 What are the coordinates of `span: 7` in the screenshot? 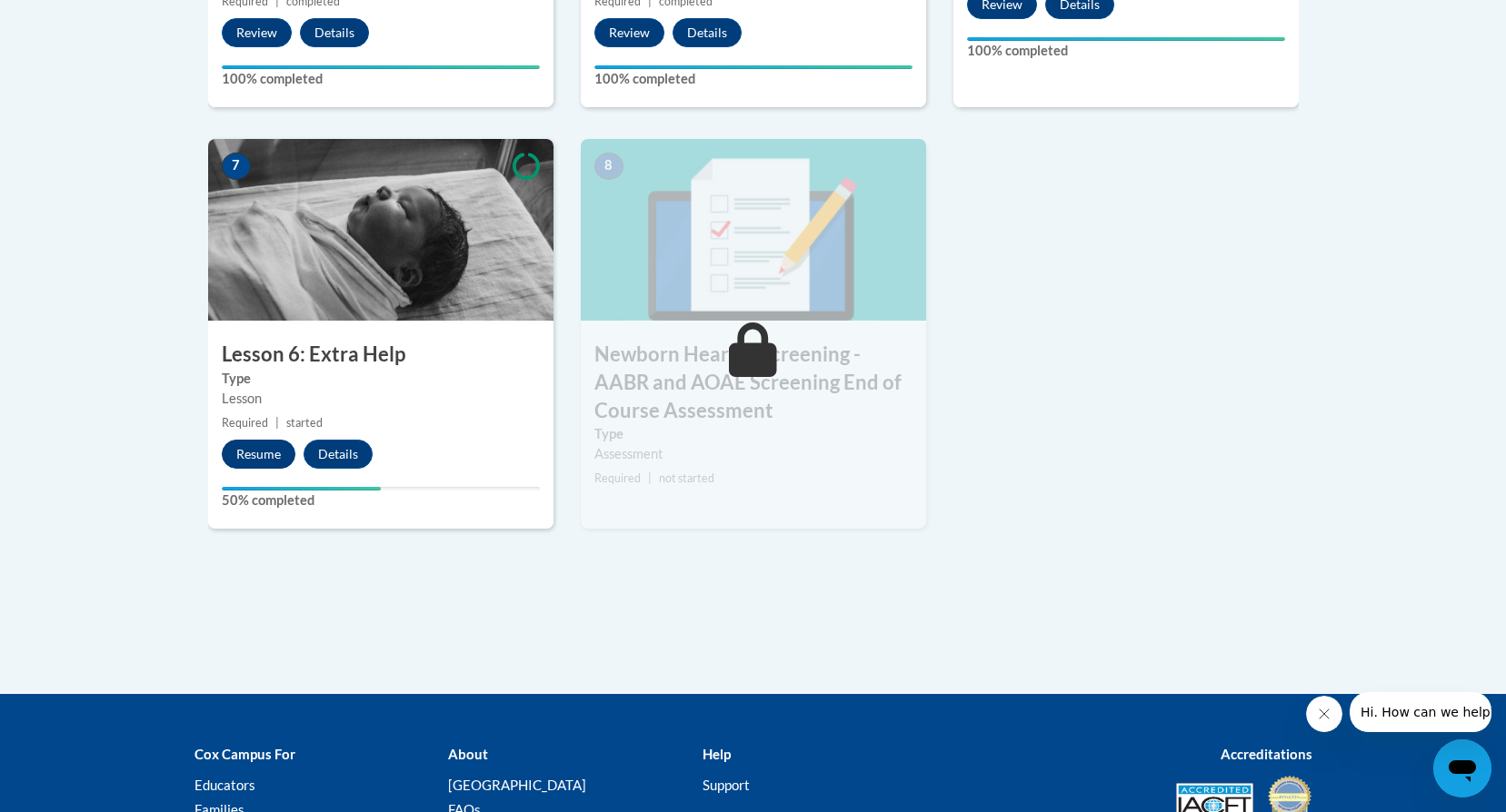 It's located at (236, 167).